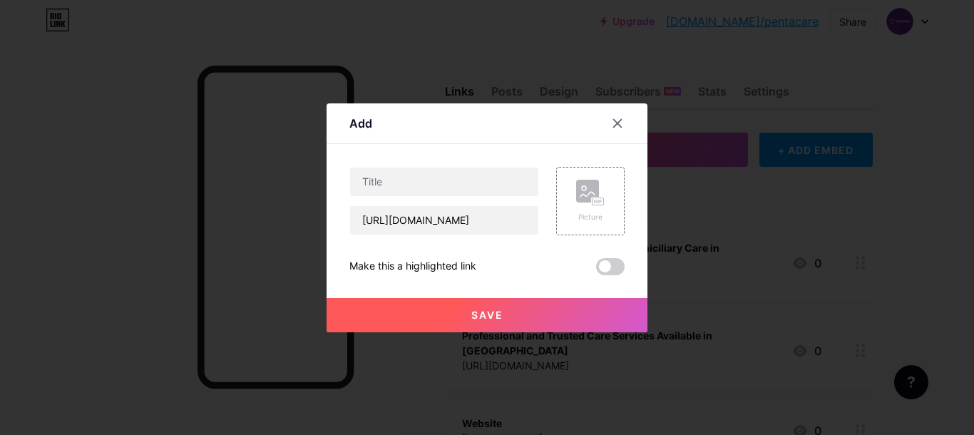 The width and height of the screenshot is (974, 435). What do you see at coordinates (487, 315) in the screenshot?
I see `button: Save` at bounding box center [487, 315].